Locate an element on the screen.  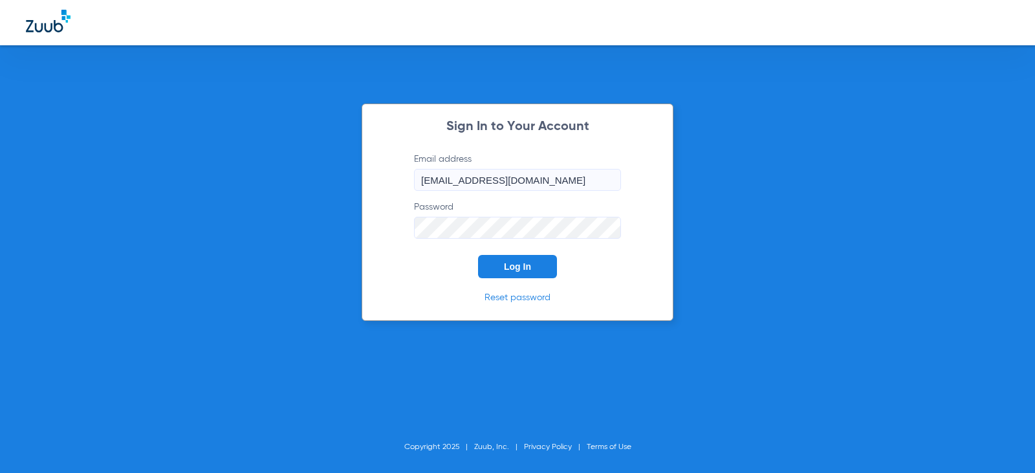
label: Email address is located at coordinates (517, 171).